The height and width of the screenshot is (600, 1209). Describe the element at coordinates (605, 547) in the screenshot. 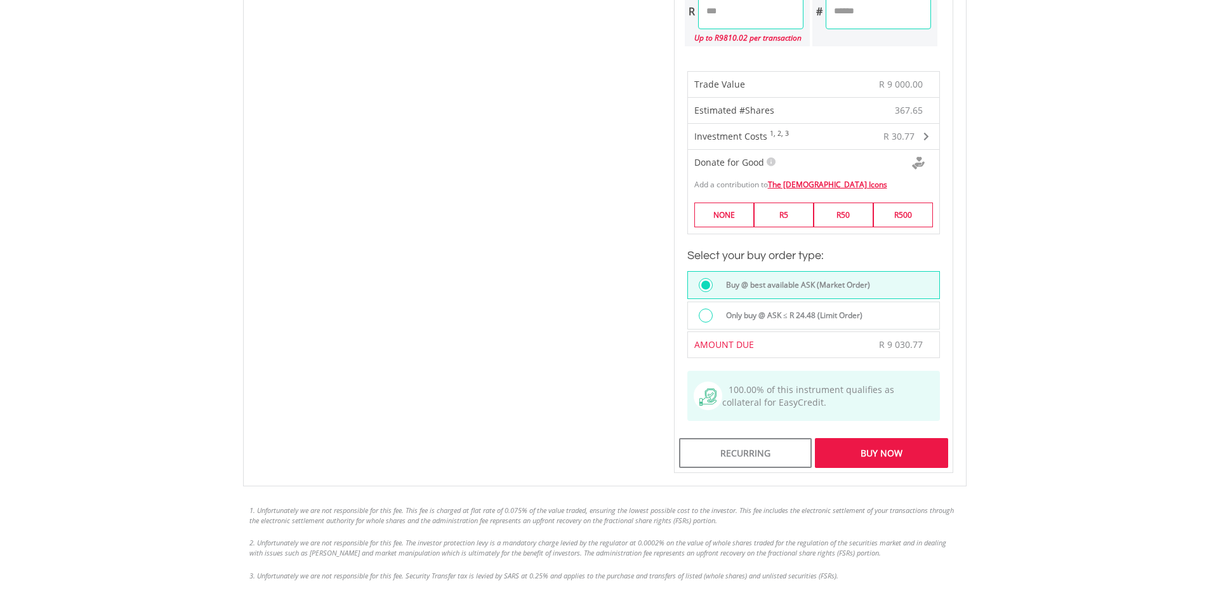

I see `li: 2. Unfortunately we are not responsible for this fee. The investor protection levy is a mandatory...` at that location.